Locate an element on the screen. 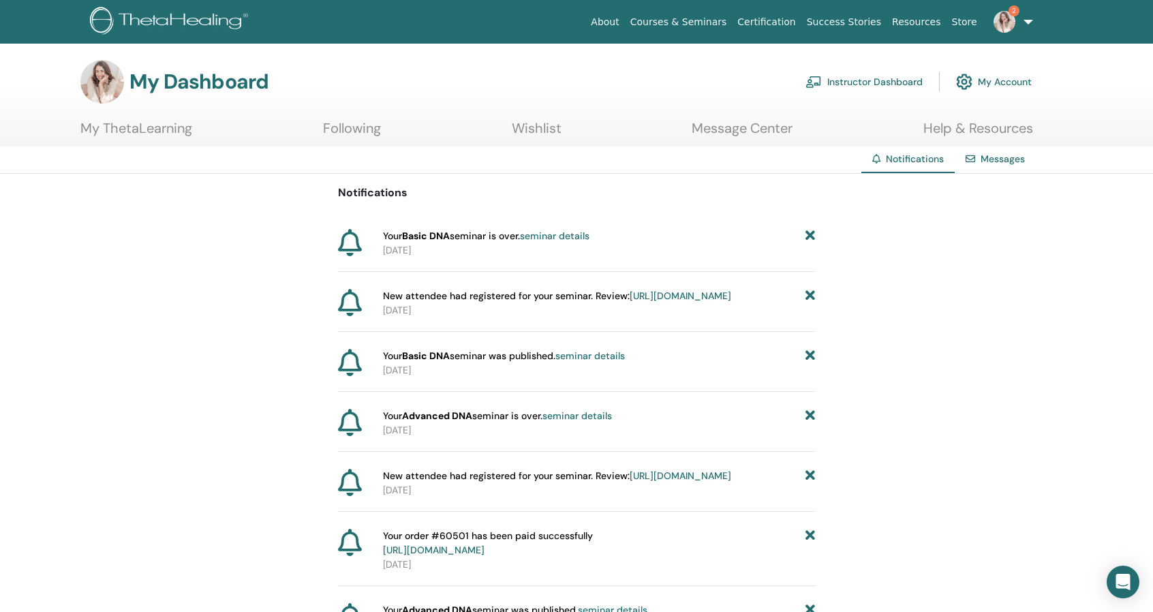 Image resolution: width=1153 pixels, height=612 pixels. h3: My Dashboard is located at coordinates (199, 82).